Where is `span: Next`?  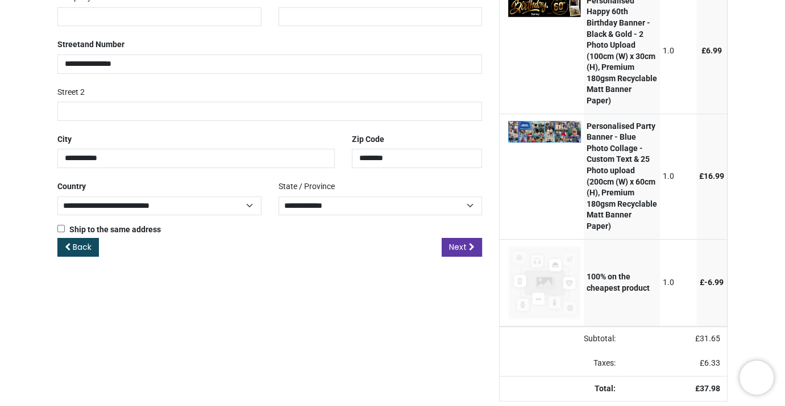 span: Next is located at coordinates (457, 247).